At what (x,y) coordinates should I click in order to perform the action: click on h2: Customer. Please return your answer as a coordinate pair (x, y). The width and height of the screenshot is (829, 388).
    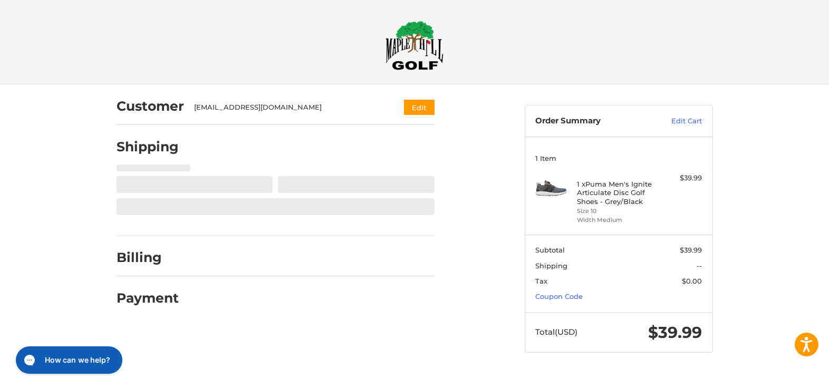
    Looking at the image, I should click on (150, 106).